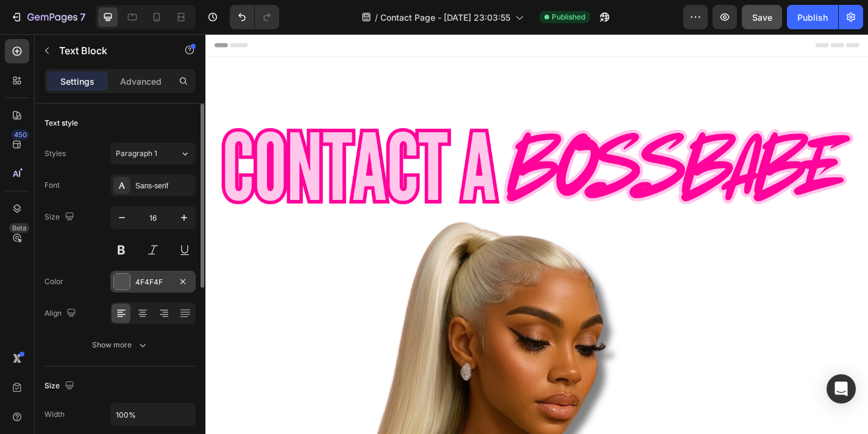 Image resolution: width=868 pixels, height=434 pixels. Describe the element at coordinates (153, 154) in the screenshot. I see `button: Paragraph 1` at that location.